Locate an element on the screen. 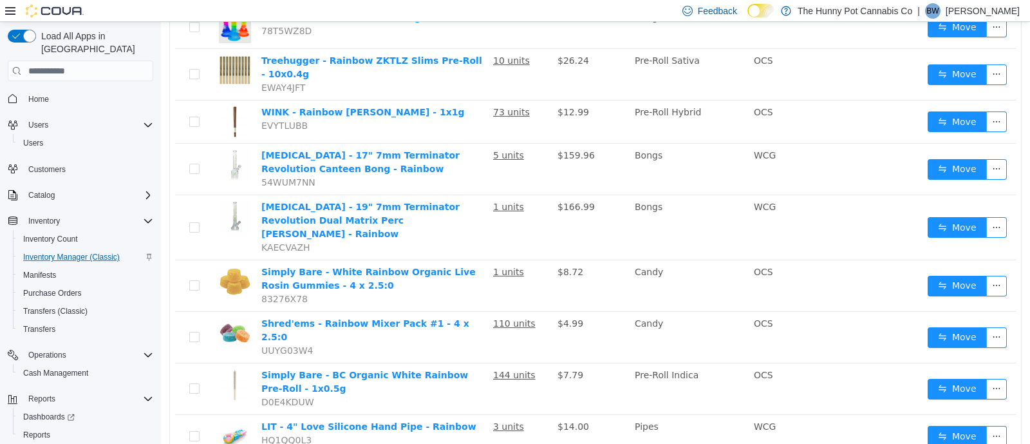 This screenshot has width=1030, height=444. button: Inventory is located at coordinates (80, 221).